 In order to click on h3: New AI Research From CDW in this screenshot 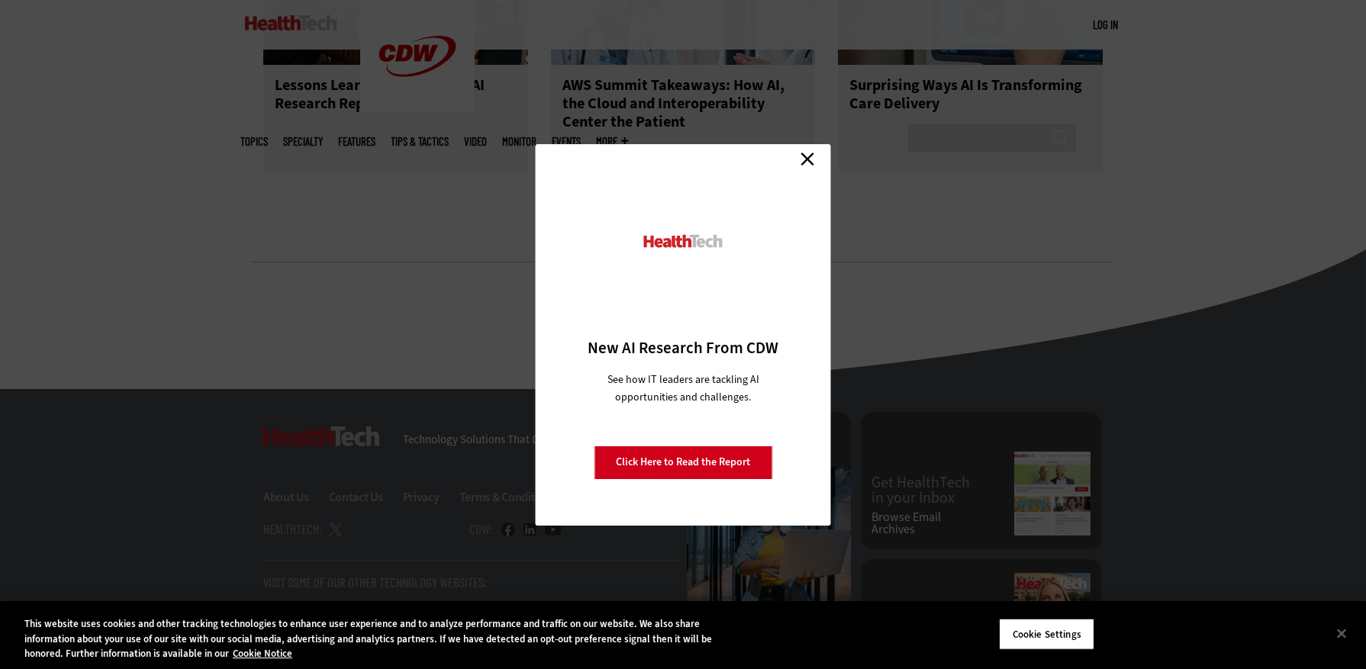, I will do `click(683, 348)`.